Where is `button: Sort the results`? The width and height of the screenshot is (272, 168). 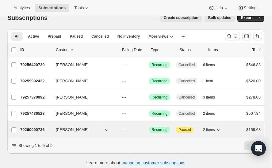 button: Sort the results is located at coordinates (258, 36).